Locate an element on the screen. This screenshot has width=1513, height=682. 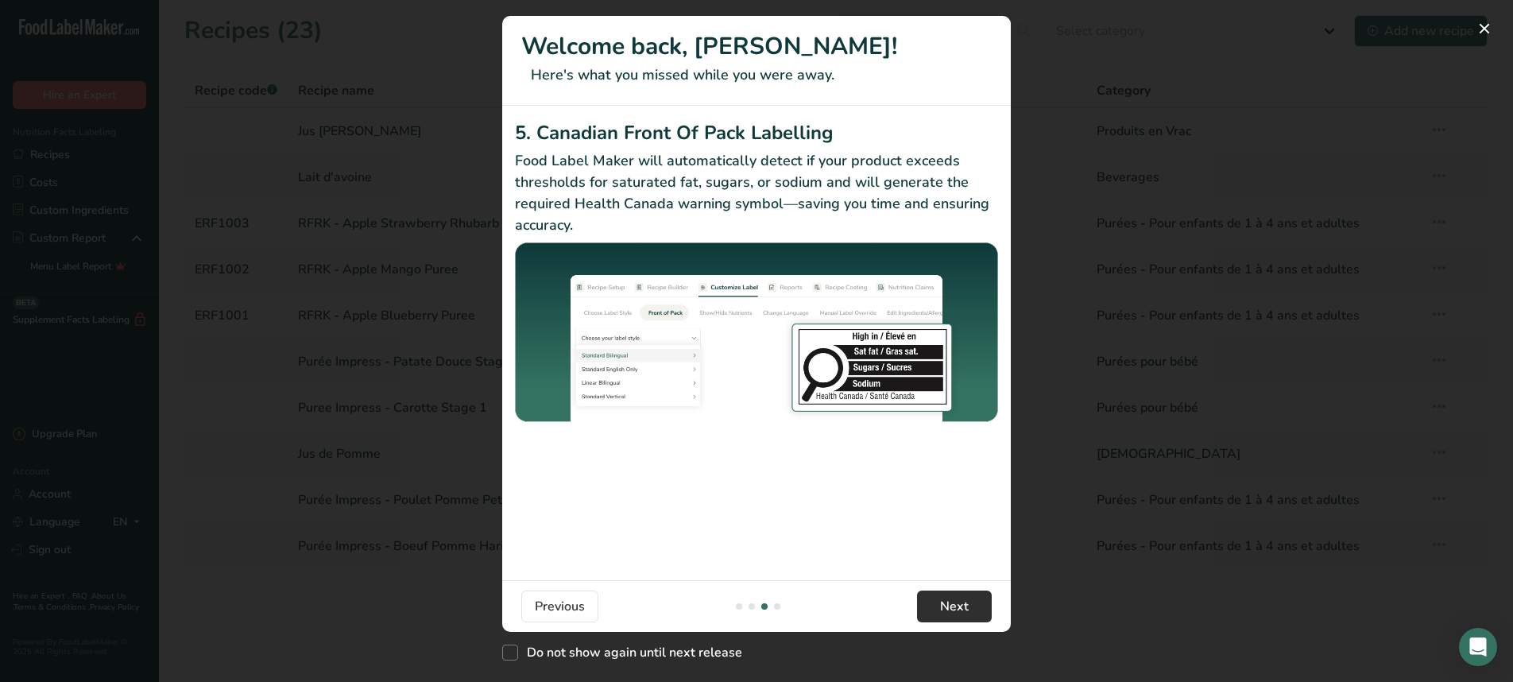
div: Open Intercom Messenger is located at coordinates (1478, 647).